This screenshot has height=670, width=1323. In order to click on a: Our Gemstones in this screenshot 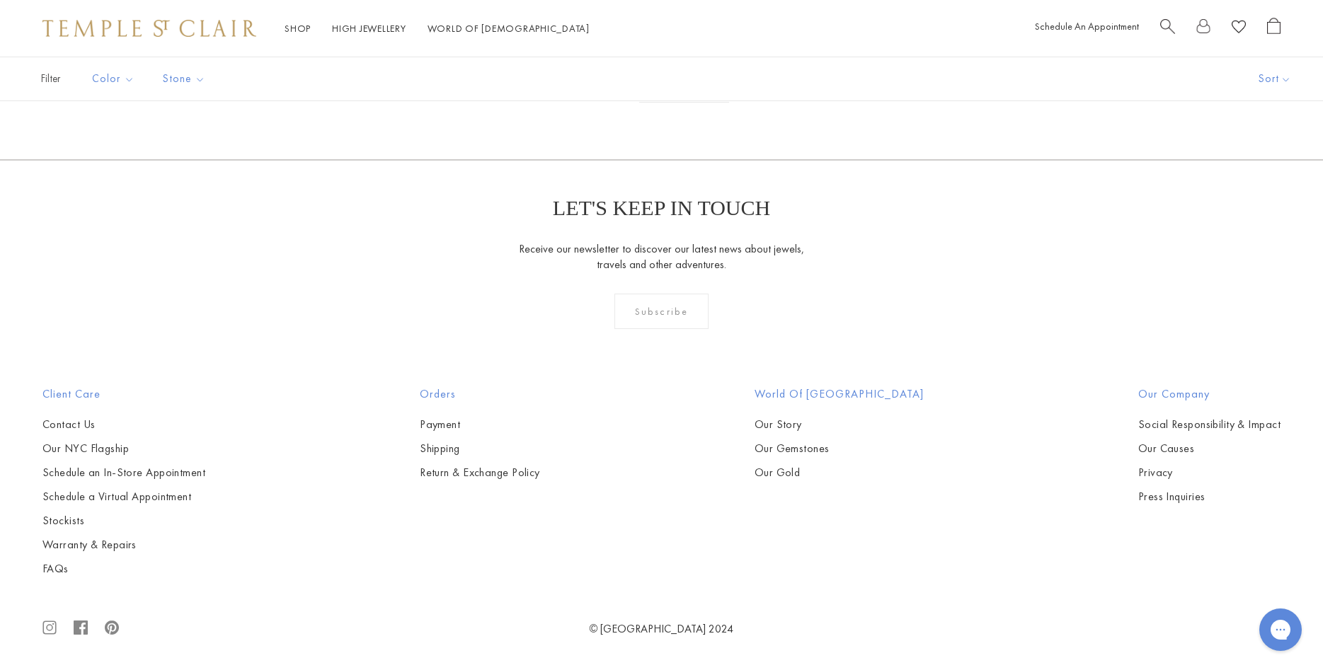, I will do `click(839, 449)`.